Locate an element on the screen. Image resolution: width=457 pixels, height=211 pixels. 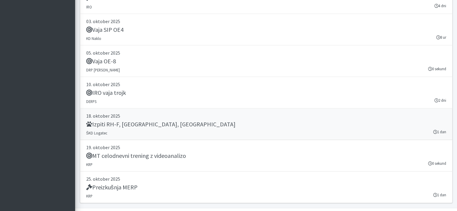
p: 18. oktober 2025 is located at coordinates (266, 116).